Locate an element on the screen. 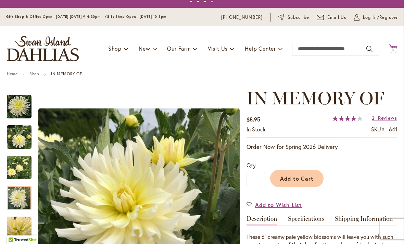 This screenshot has width=404, height=244. div: Availability is located at coordinates (256, 129).